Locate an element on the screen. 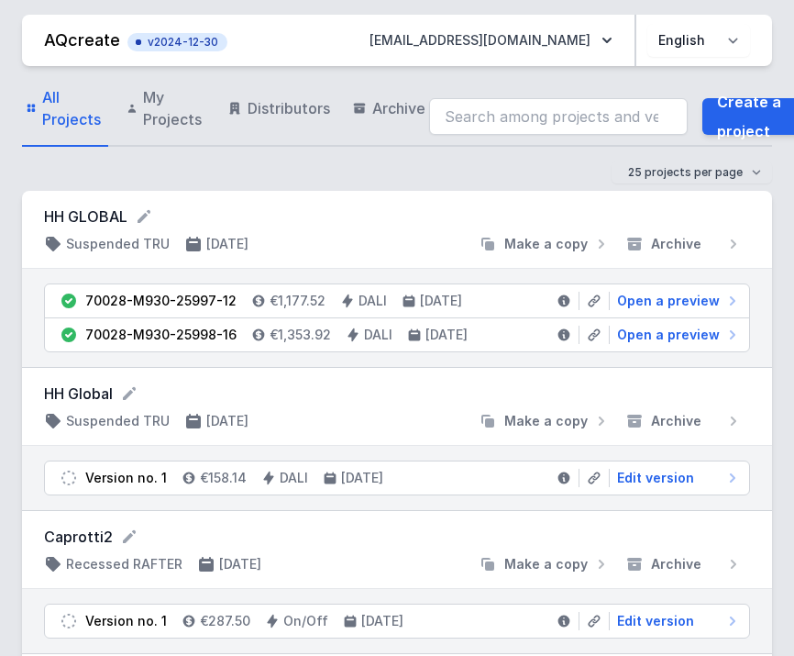 This screenshot has height=656, width=794. h4: Recessed RAFTER is located at coordinates (124, 564).